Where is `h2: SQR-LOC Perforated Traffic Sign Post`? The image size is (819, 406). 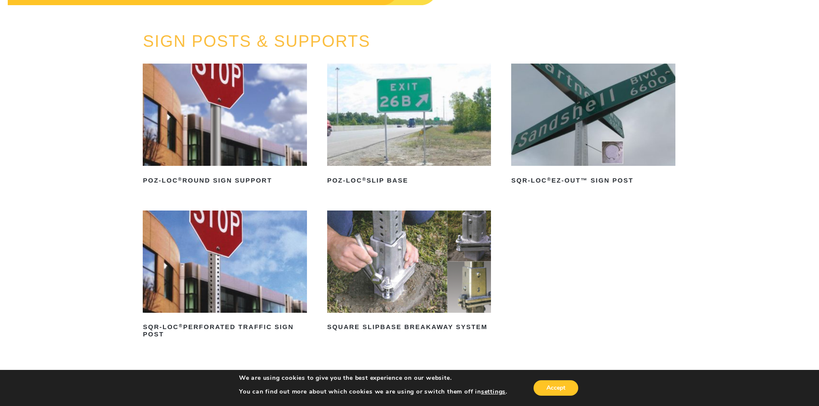
h2: SQR-LOC Perforated Traffic Sign Post is located at coordinates (224, 331).